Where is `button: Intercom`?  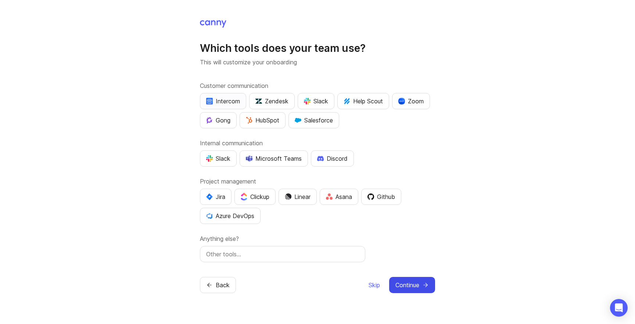
button: Intercom is located at coordinates (223, 101).